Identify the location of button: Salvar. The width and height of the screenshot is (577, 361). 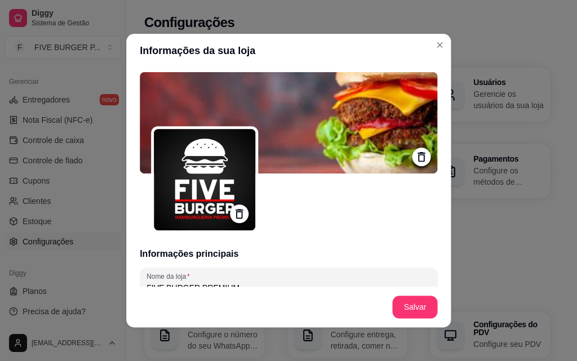
(414, 307).